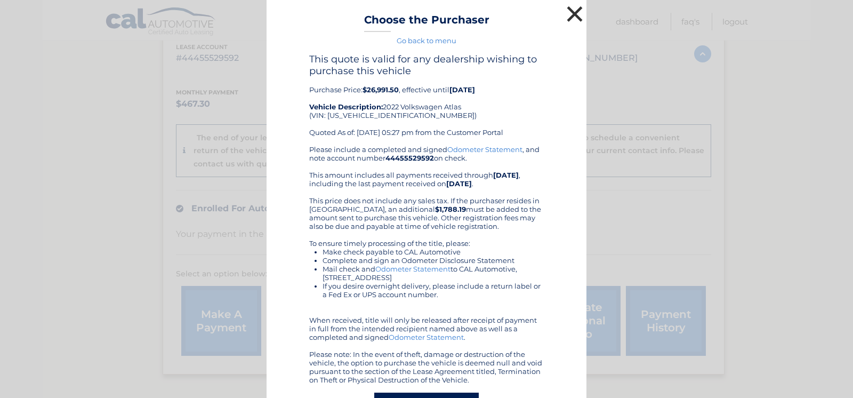  I want to click on a: Go back to menu, so click(427, 41).